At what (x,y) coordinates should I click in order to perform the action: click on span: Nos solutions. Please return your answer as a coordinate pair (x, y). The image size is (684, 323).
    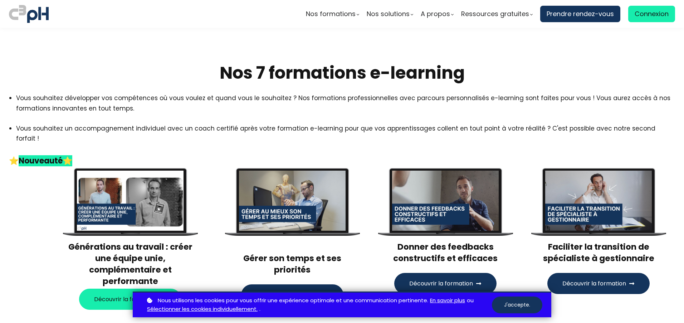
    Looking at the image, I should click on (388, 14).